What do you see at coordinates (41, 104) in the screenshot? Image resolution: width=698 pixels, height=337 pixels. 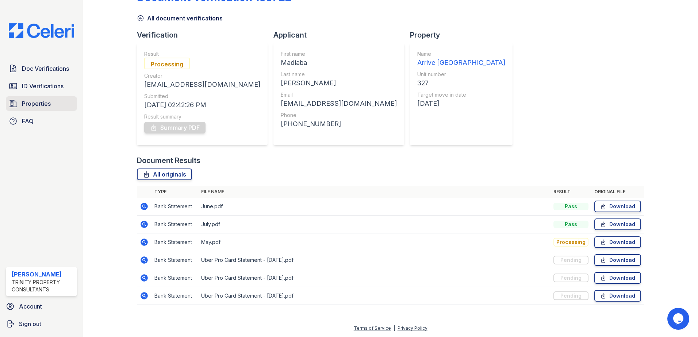 I see `a: Properties` at bounding box center [41, 104].